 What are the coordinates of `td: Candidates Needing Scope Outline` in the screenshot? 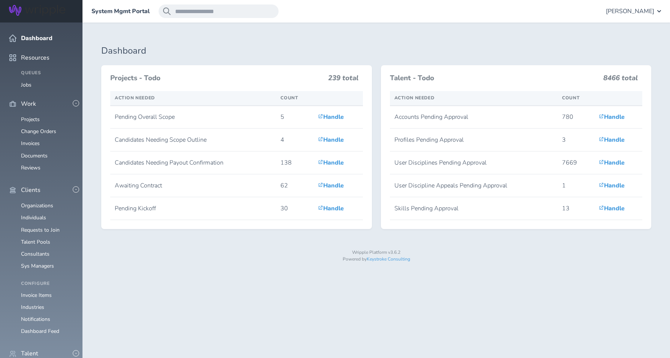 It's located at (193, 140).